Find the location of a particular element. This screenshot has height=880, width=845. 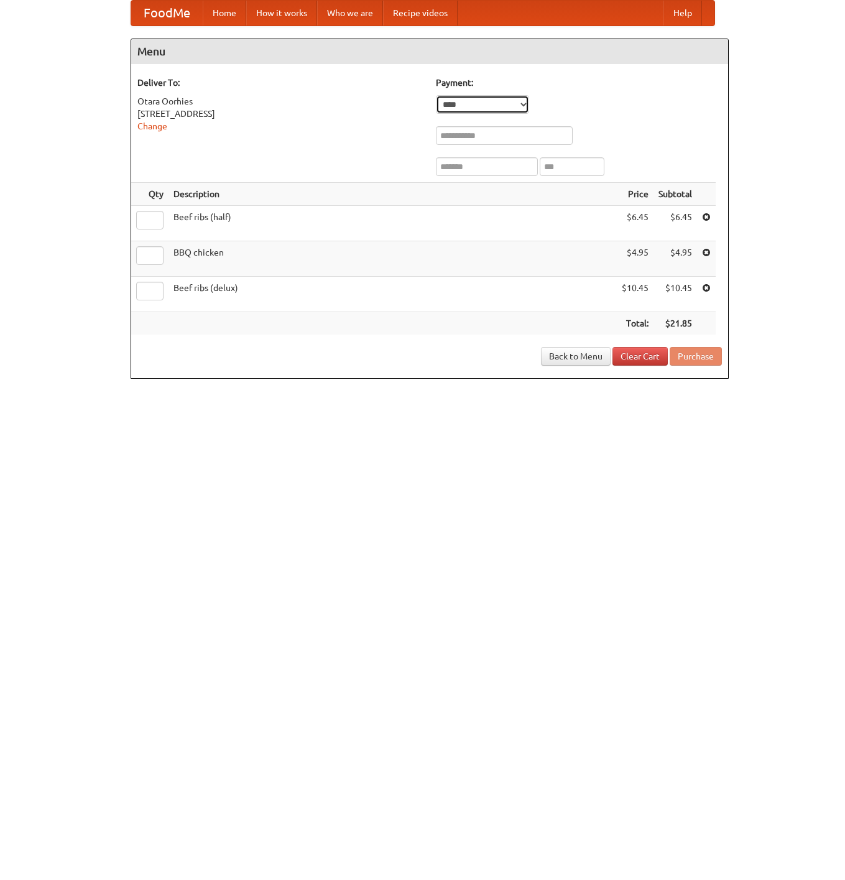

h5: Payment: is located at coordinates (579, 83).